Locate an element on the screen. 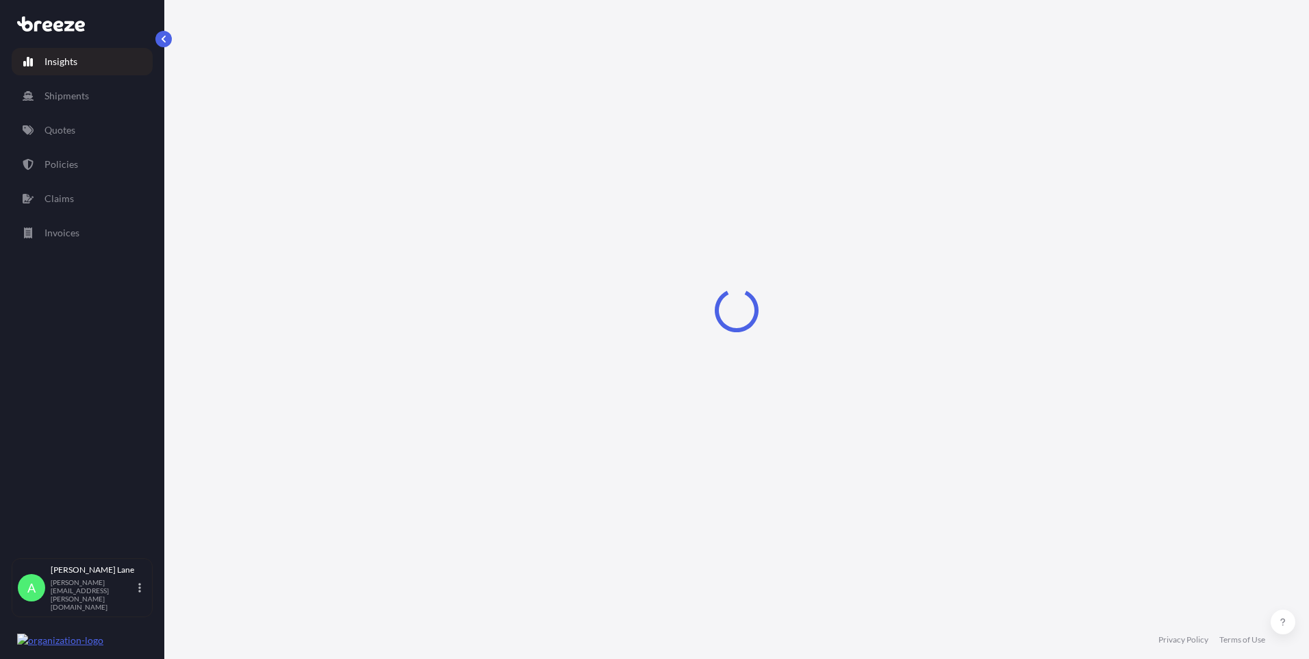  p: Invoices is located at coordinates (62, 233).